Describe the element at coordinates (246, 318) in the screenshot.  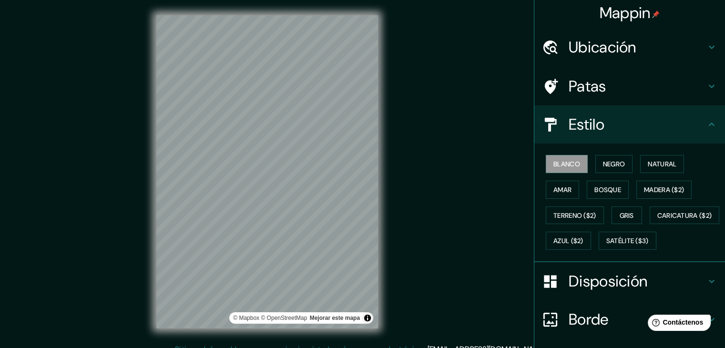
I see `font: © Mapbox` at that location.